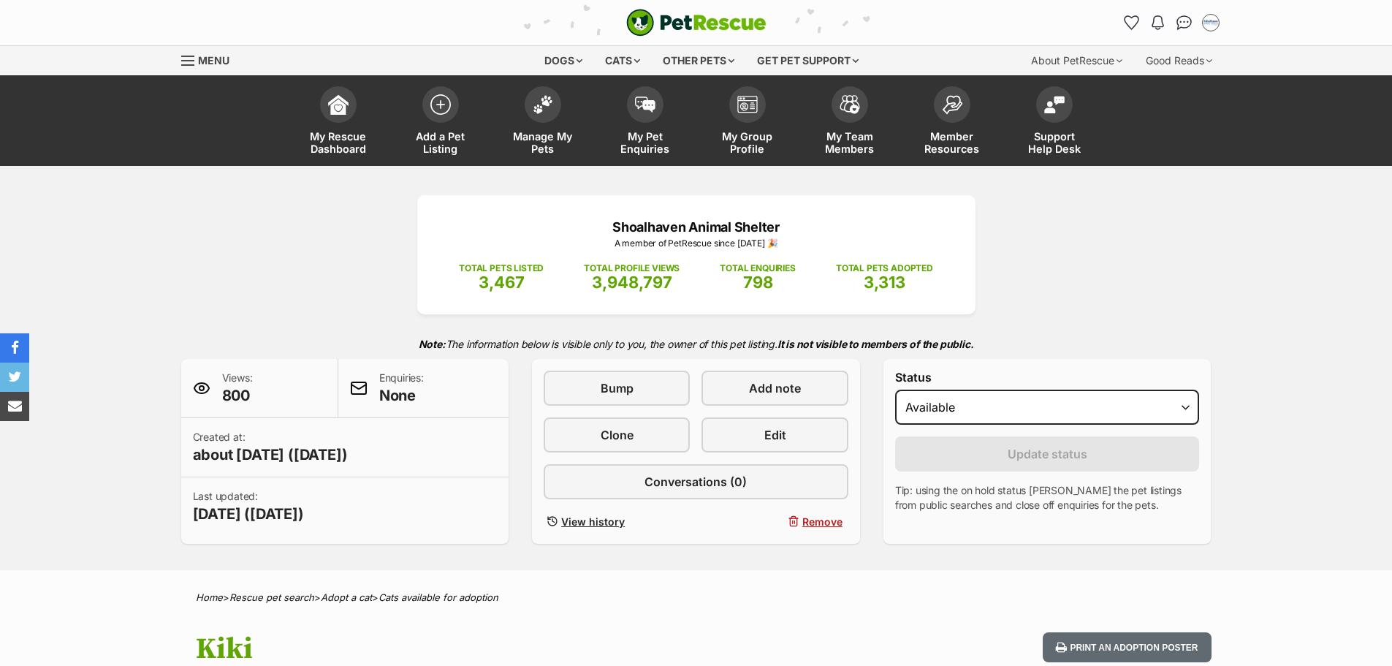 Image resolution: width=1392 pixels, height=666 pixels. Describe the element at coordinates (248, 506) in the screenshot. I see `p: Last updated:` at that location.